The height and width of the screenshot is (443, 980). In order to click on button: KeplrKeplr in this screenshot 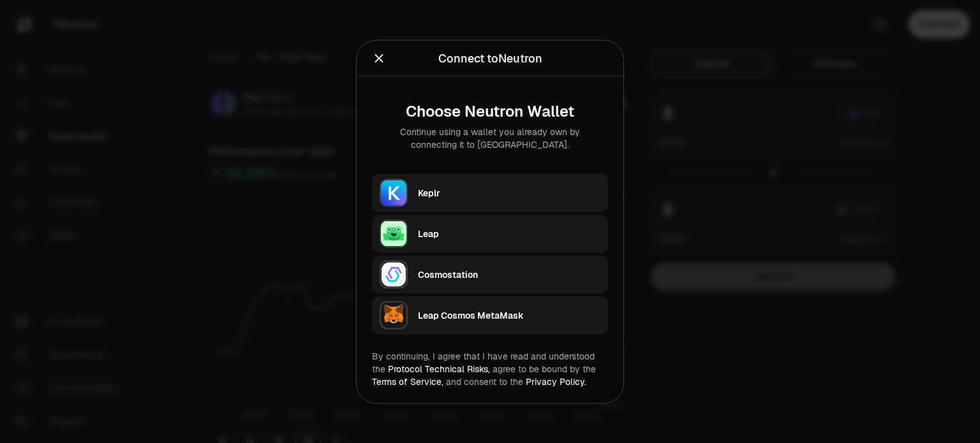, I will do `click(490, 193)`.